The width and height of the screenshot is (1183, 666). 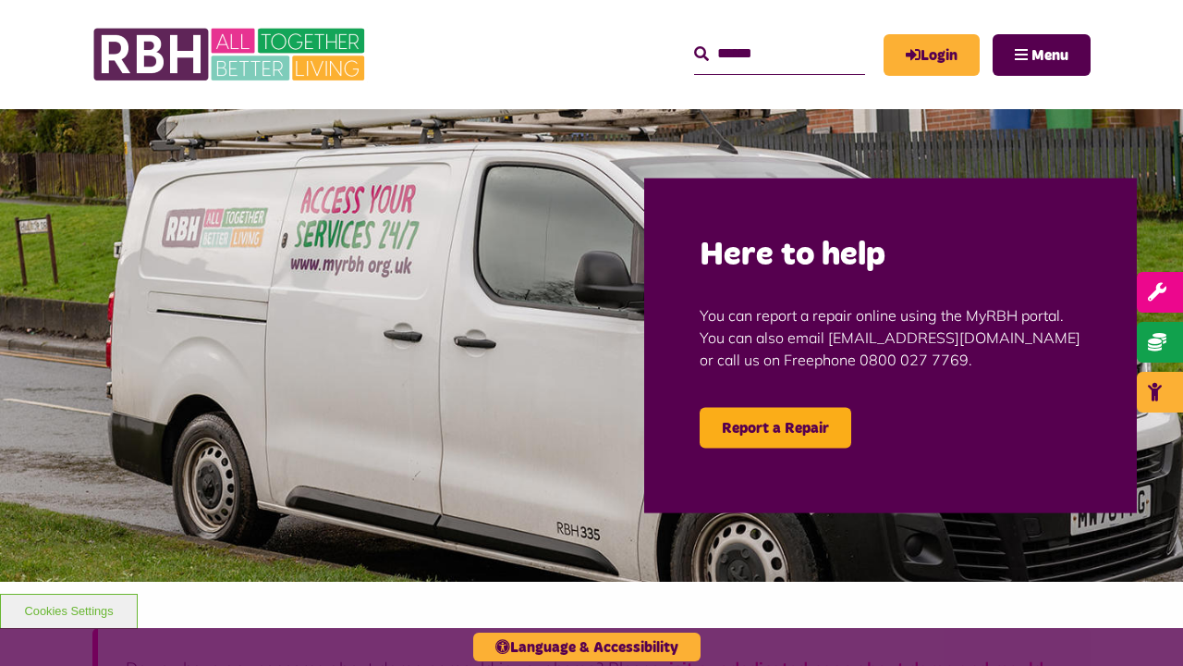 I want to click on h2: Here to help, so click(x=890, y=254).